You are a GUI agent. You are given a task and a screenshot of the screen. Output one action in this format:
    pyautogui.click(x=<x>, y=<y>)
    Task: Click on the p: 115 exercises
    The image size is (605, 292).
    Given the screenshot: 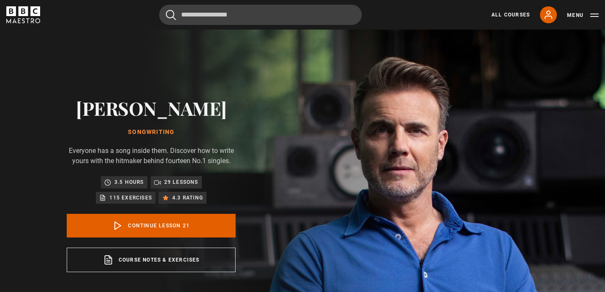 What is the action you would take?
    pyautogui.click(x=130, y=198)
    